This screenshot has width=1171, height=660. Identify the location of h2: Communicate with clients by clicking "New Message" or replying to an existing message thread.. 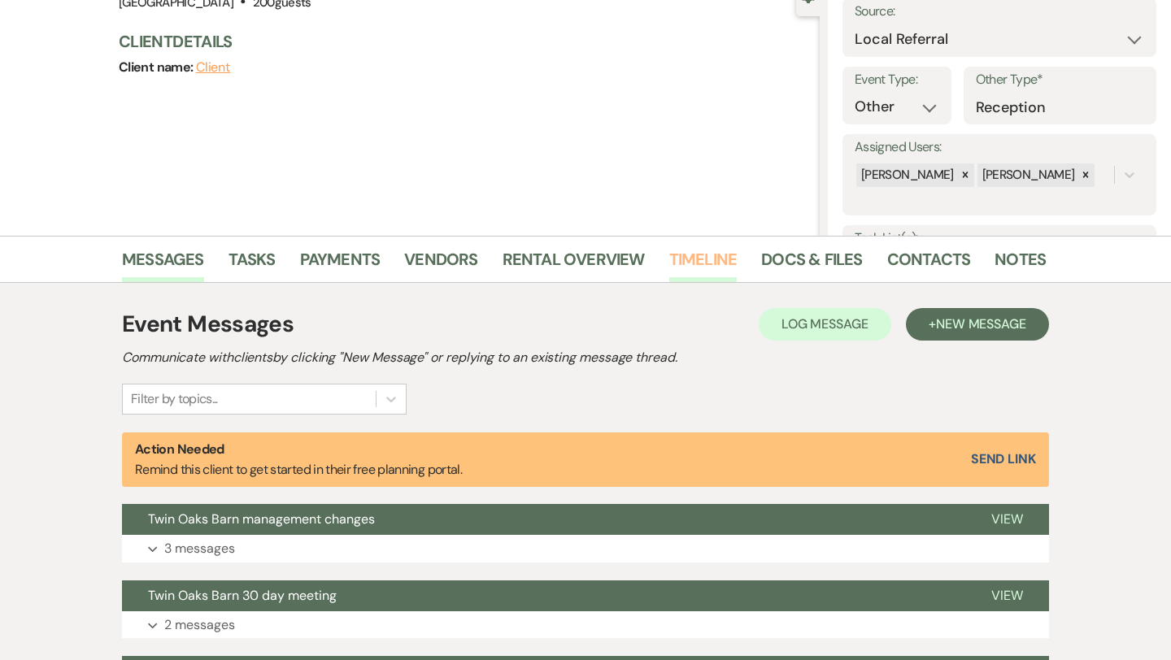
(585, 358).